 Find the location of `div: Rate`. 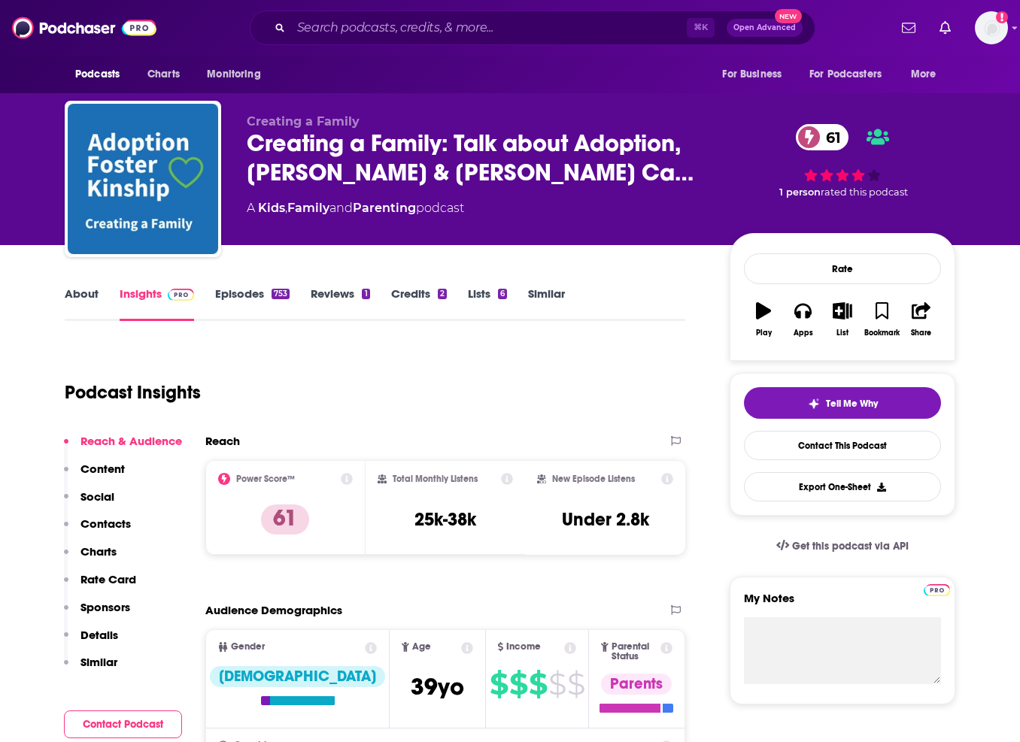

div: Rate is located at coordinates (843, 269).